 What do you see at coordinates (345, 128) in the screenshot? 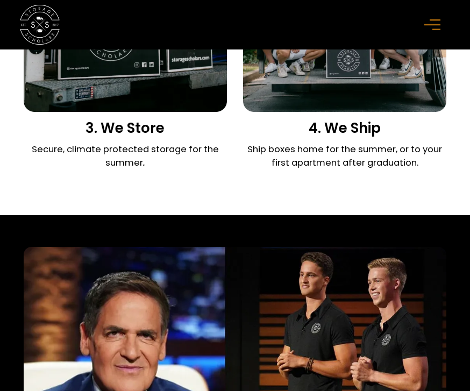
I see `h3: 4. We Ship` at bounding box center [345, 128].